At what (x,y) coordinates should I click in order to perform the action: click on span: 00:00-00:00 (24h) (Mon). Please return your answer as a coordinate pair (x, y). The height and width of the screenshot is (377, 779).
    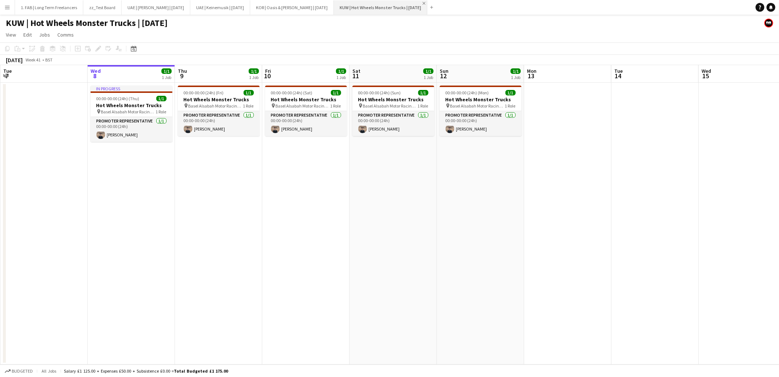
    Looking at the image, I should click on (467, 92).